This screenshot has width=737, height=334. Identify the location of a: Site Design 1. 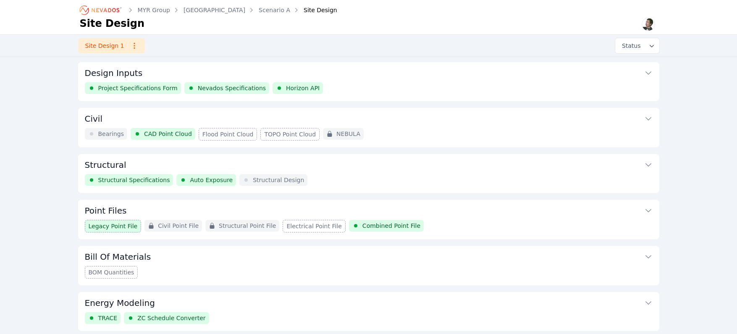
(111, 46).